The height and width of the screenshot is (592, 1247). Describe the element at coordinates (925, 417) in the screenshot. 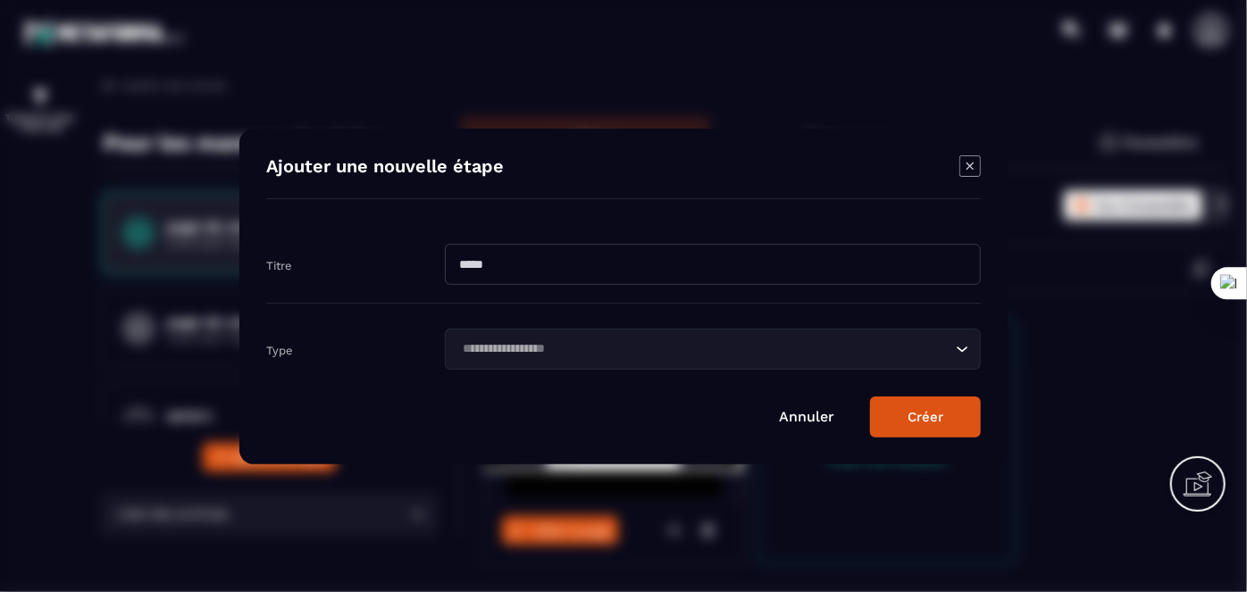

I see `button: Créer` at that location.